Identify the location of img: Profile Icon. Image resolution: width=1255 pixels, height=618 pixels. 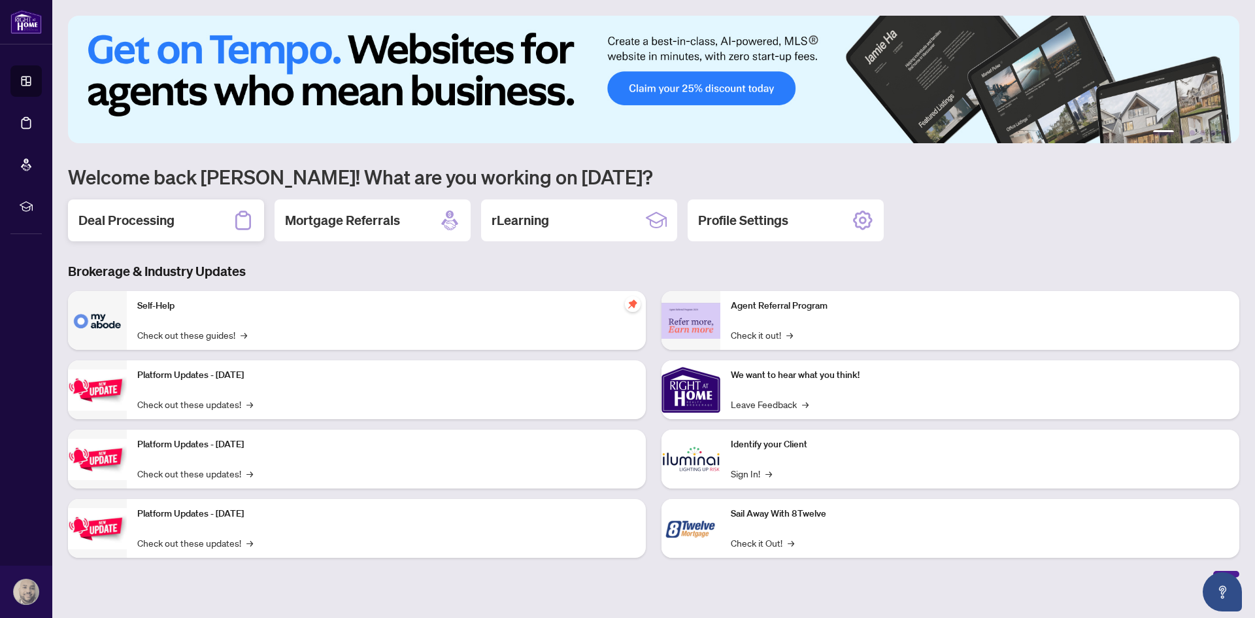
(26, 591).